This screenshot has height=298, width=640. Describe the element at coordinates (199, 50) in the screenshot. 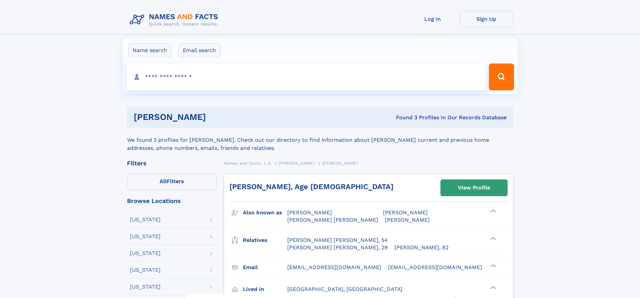

I see `label: Email search` at that location.